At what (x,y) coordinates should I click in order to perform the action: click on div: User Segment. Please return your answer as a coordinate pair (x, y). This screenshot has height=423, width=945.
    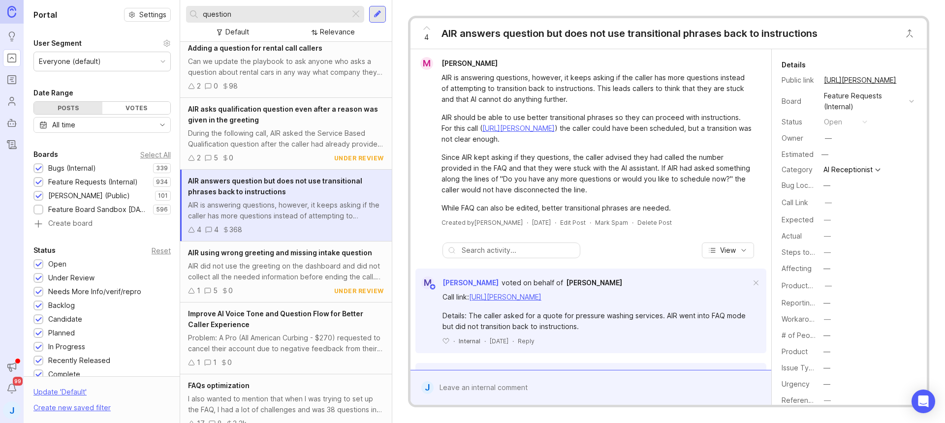
    Looking at the image, I should click on (58, 43).